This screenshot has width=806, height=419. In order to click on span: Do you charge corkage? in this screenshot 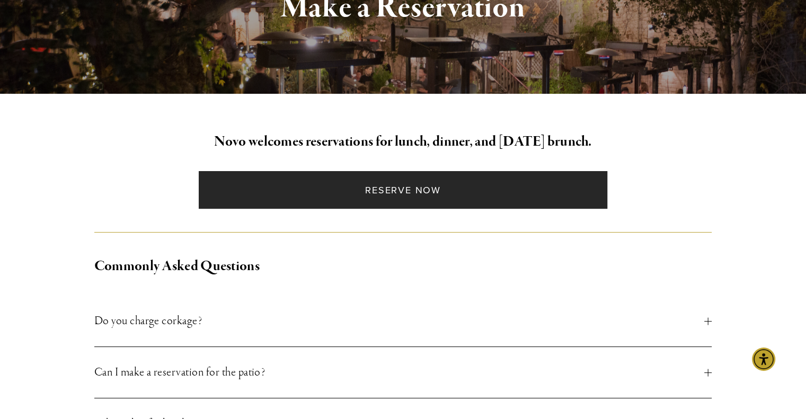, I will do `click(400, 321)`.